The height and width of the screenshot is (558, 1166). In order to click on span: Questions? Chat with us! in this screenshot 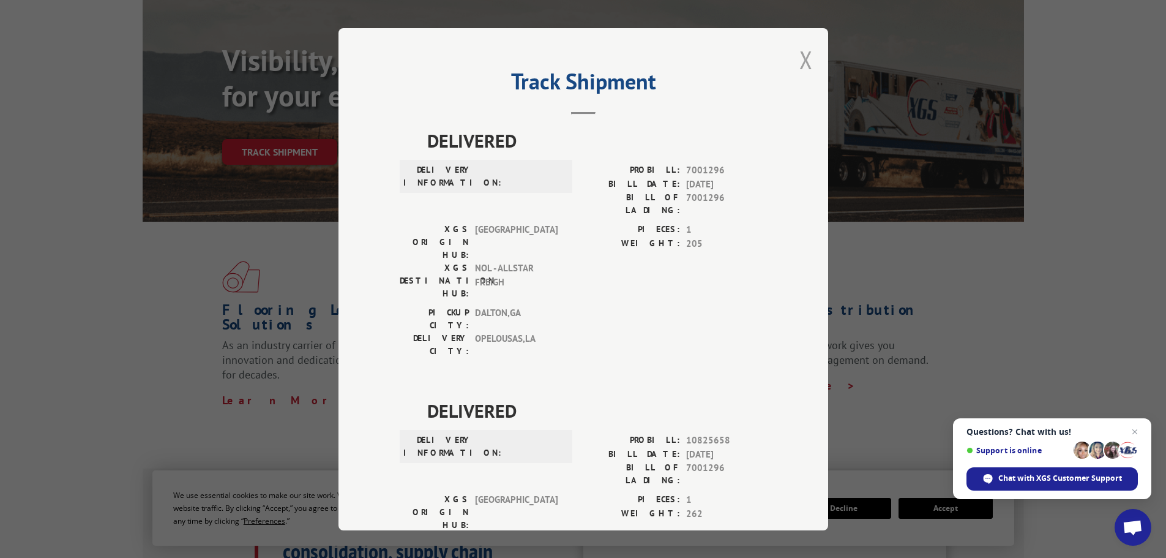, I will do `click(1052, 431)`.